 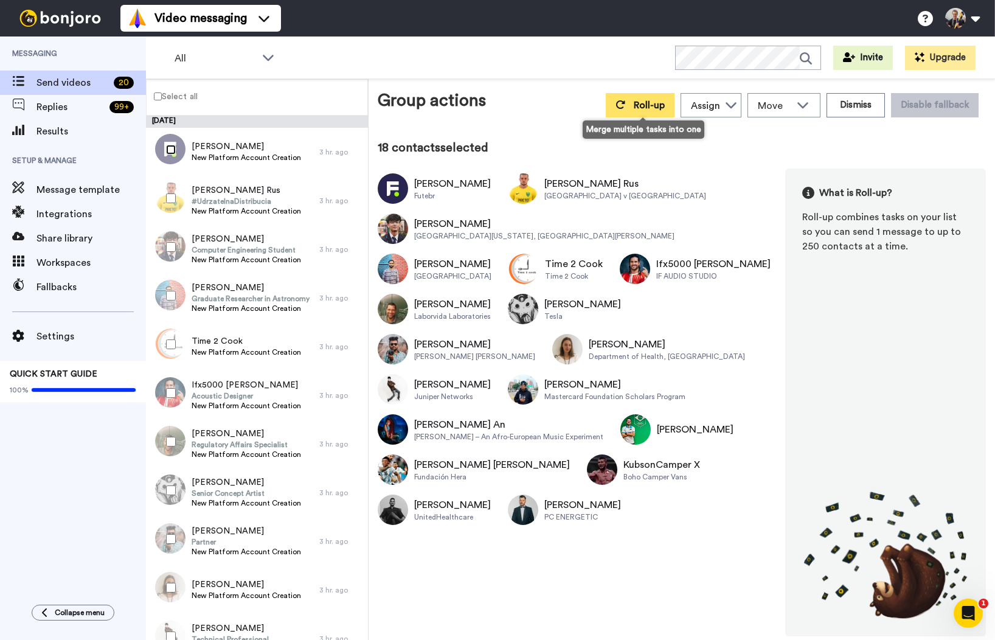 I want to click on img: Image of Ivan Patel, so click(x=393, y=510).